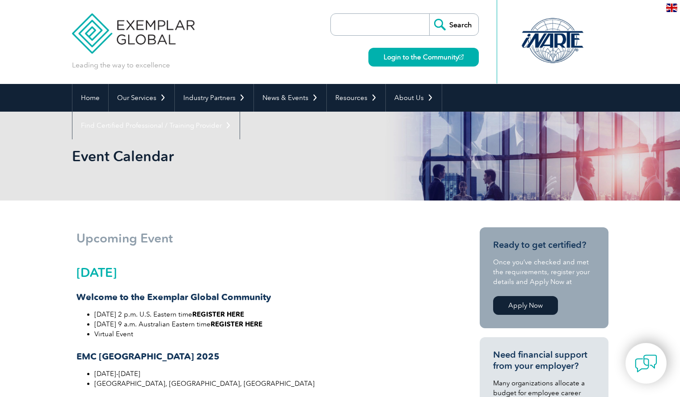  Describe the element at coordinates (646, 364) in the screenshot. I see `img: contact-chat.png` at that location.